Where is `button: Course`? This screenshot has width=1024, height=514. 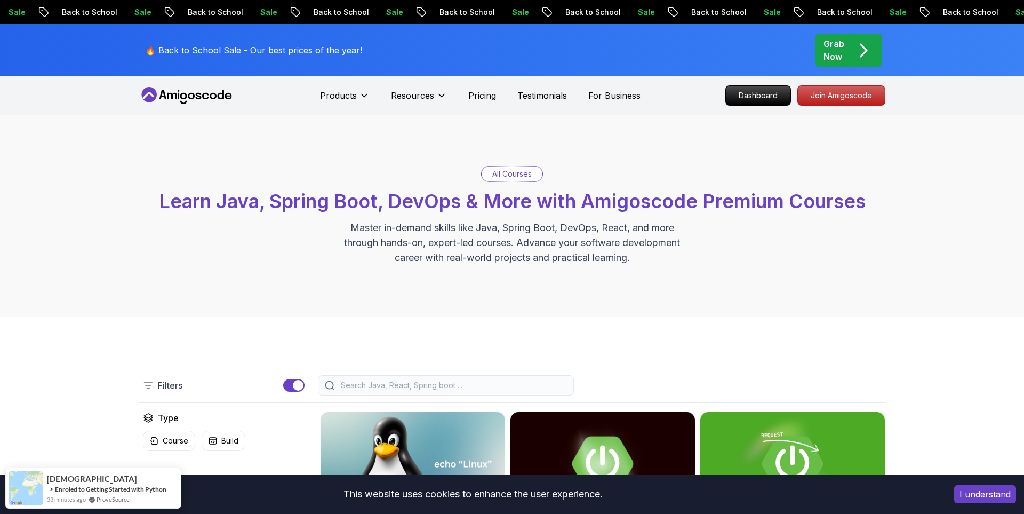
button: Course is located at coordinates (169, 440).